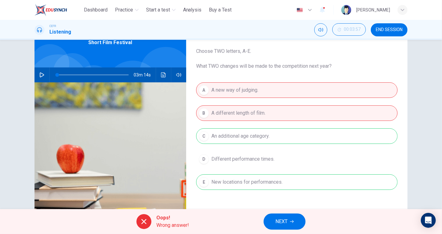 The width and height of the screenshot is (442, 234). What do you see at coordinates (124, 10) in the screenshot?
I see `span: Practice` at bounding box center [124, 10].